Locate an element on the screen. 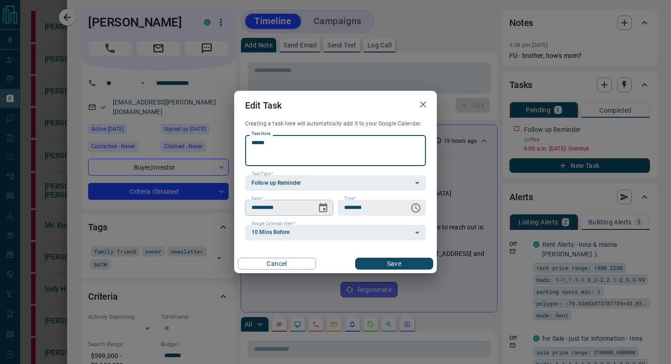 Image resolution: width=671 pixels, height=364 pixels. button: Save is located at coordinates (394, 264).